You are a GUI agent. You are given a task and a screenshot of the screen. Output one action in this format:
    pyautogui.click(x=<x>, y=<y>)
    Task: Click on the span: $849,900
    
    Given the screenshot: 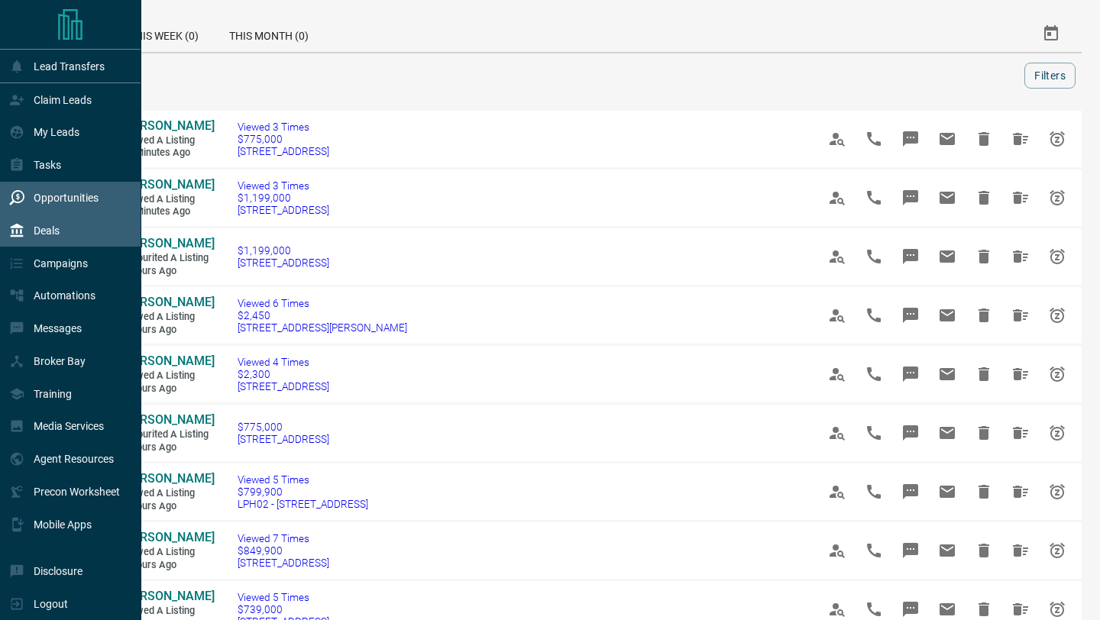 What is the action you would take?
    pyautogui.click(x=283, y=551)
    